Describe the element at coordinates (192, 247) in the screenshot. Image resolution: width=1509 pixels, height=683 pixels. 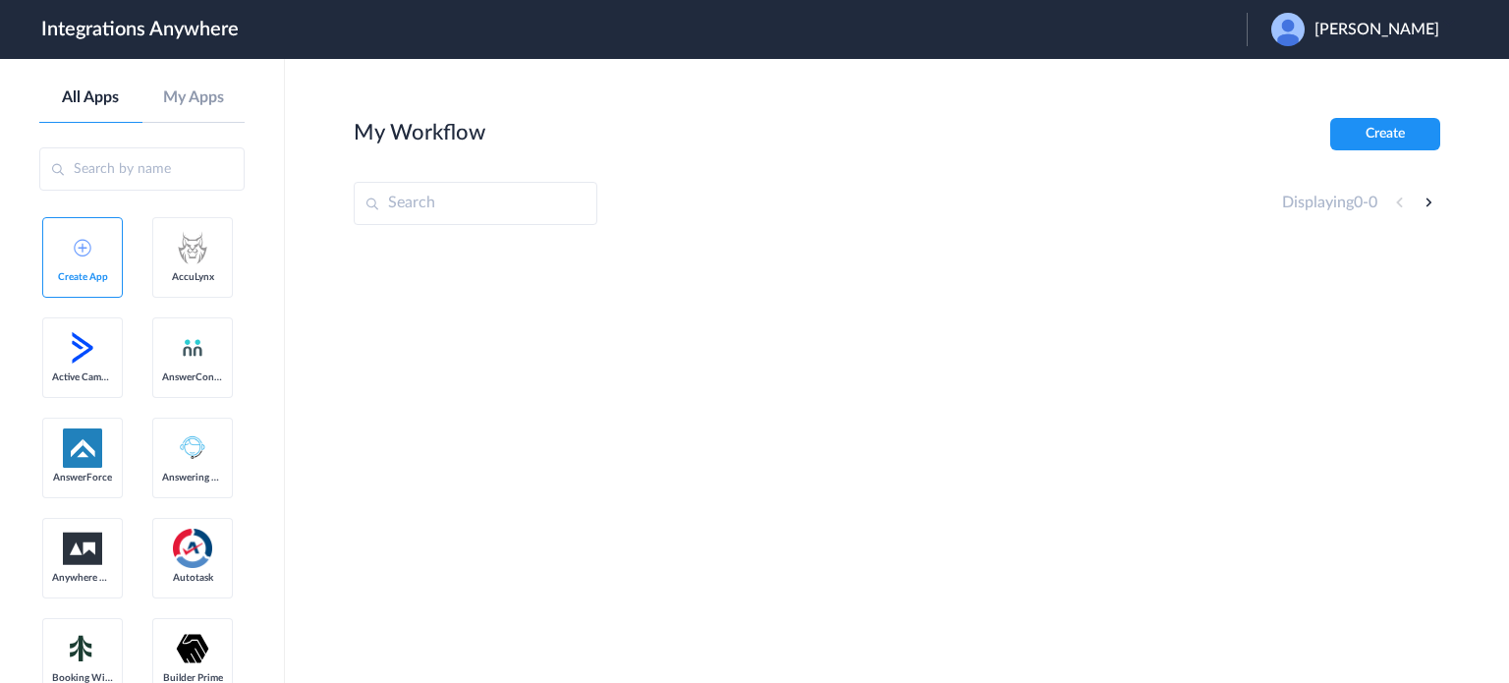
I see `img: acculynx-logo.svg` at that location.